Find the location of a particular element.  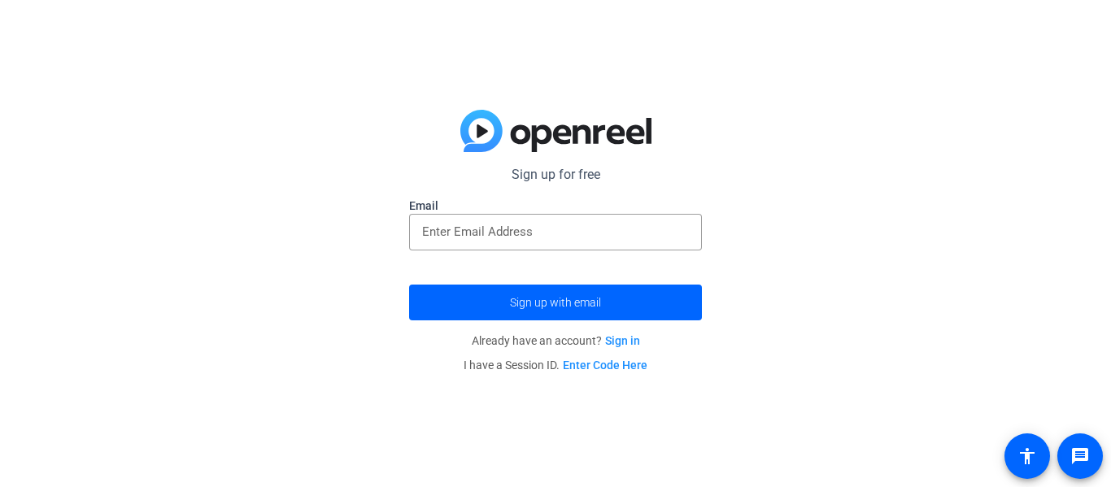

p: Sign up for free is located at coordinates (556, 175).